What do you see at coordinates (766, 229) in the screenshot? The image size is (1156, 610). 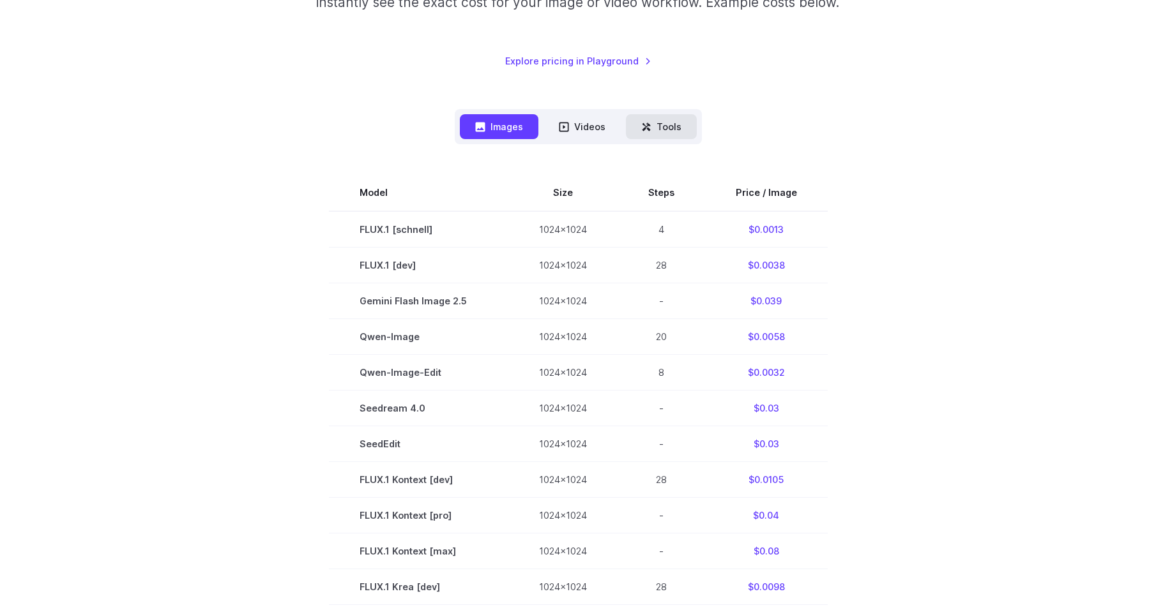 I see `td: $0.0013` at bounding box center [766, 229].